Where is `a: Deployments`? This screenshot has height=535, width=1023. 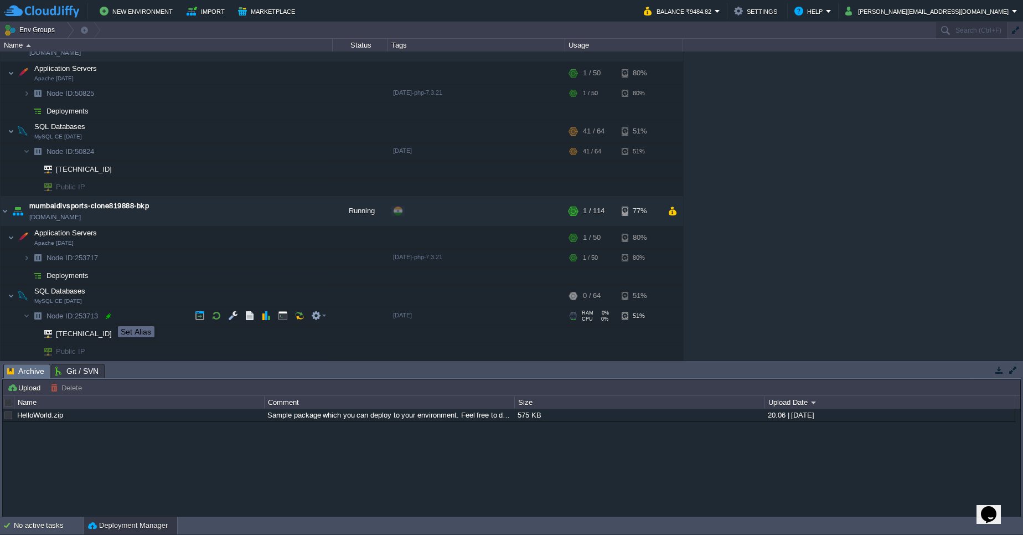 a: Deployments is located at coordinates (68, 275).